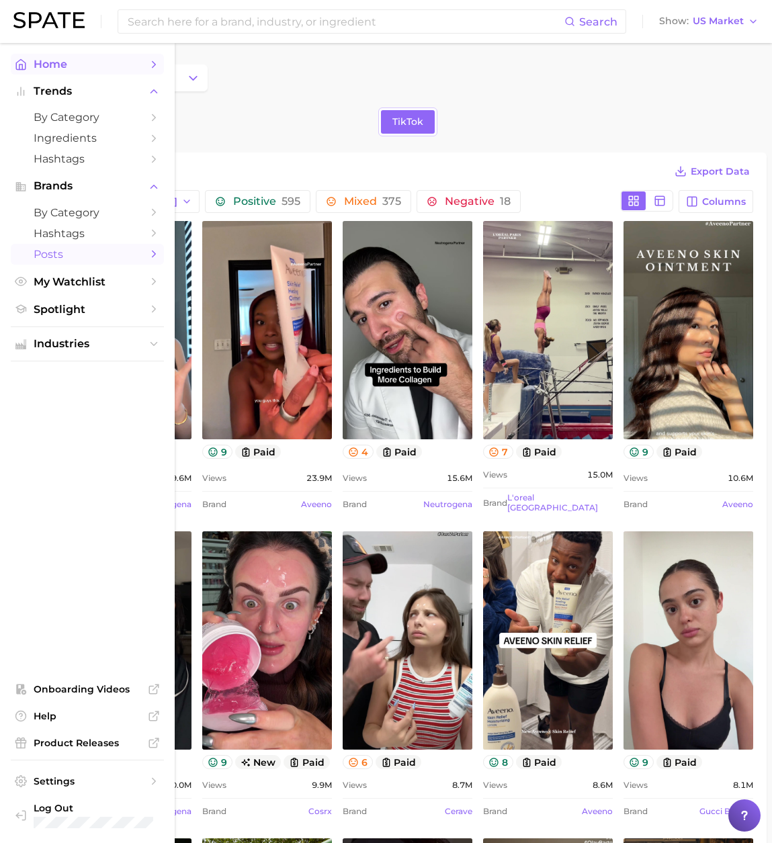 This screenshot has width=772, height=843. Describe the element at coordinates (709, 21) in the screenshot. I see `button: ShowUS Market` at that location.